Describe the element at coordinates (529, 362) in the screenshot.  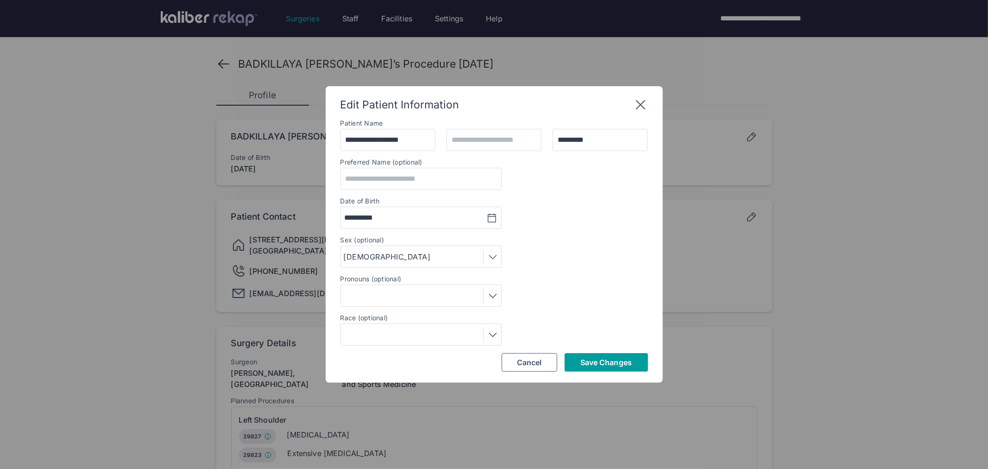
I see `span: Cancel` at that location.